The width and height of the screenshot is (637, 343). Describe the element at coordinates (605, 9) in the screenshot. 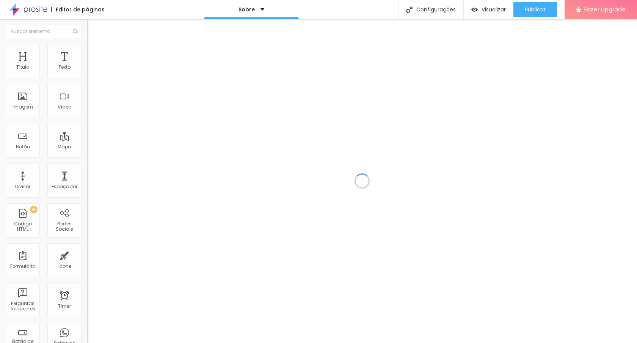

I see `span: Fazer Upgrade` at that location.